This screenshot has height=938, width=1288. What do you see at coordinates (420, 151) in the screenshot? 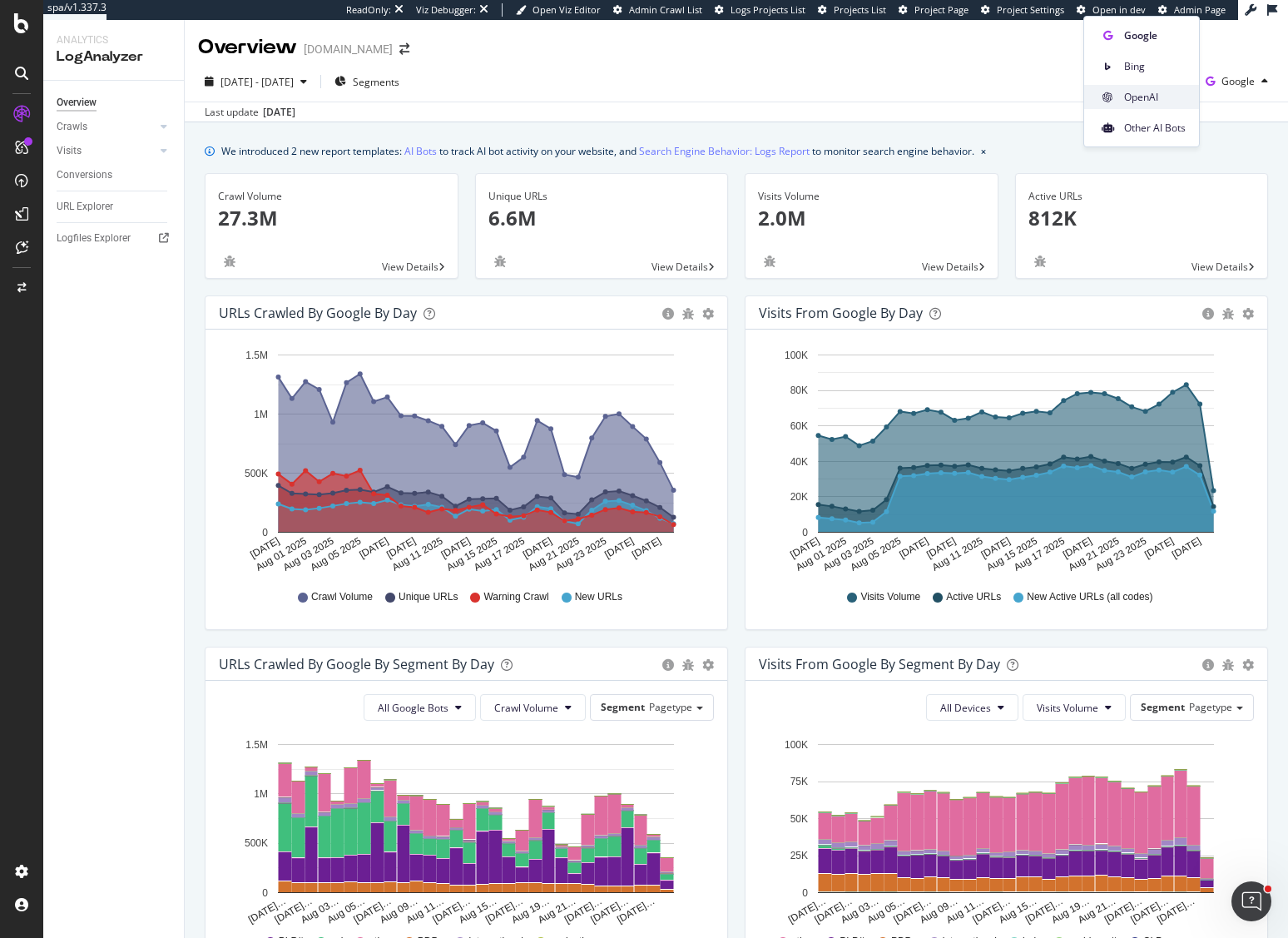
I see `a: AI Bots` at bounding box center [420, 151].